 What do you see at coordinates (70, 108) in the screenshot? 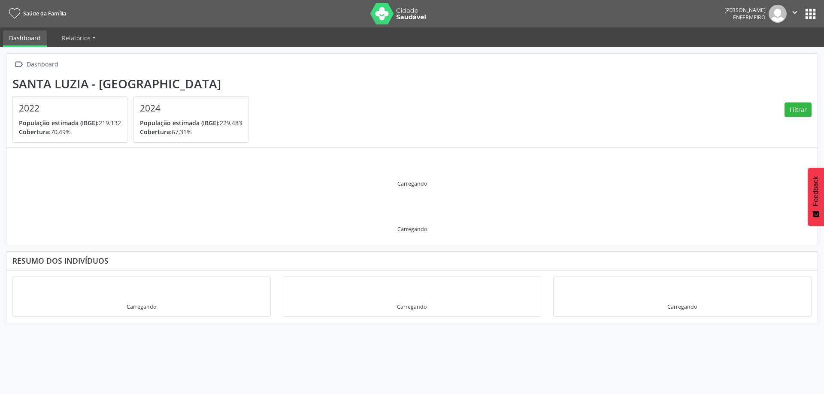
I see `h4: 2022` at bounding box center [70, 108].